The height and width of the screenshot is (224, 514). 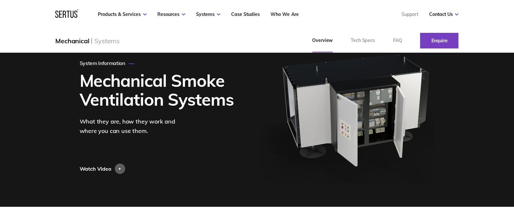 What do you see at coordinates (107, 63) in the screenshot?
I see `div: System Information` at bounding box center [107, 63].